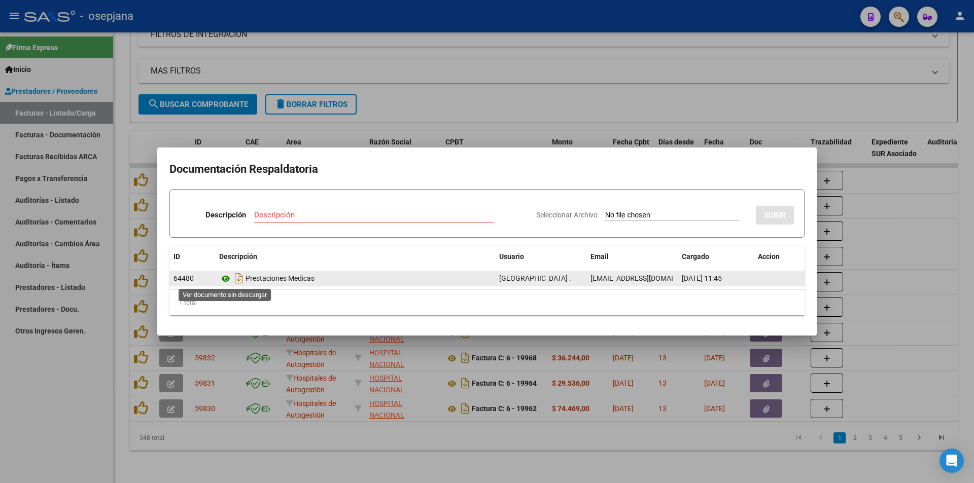  What do you see at coordinates (600, 257) in the screenshot?
I see `span: Email` at bounding box center [600, 257].